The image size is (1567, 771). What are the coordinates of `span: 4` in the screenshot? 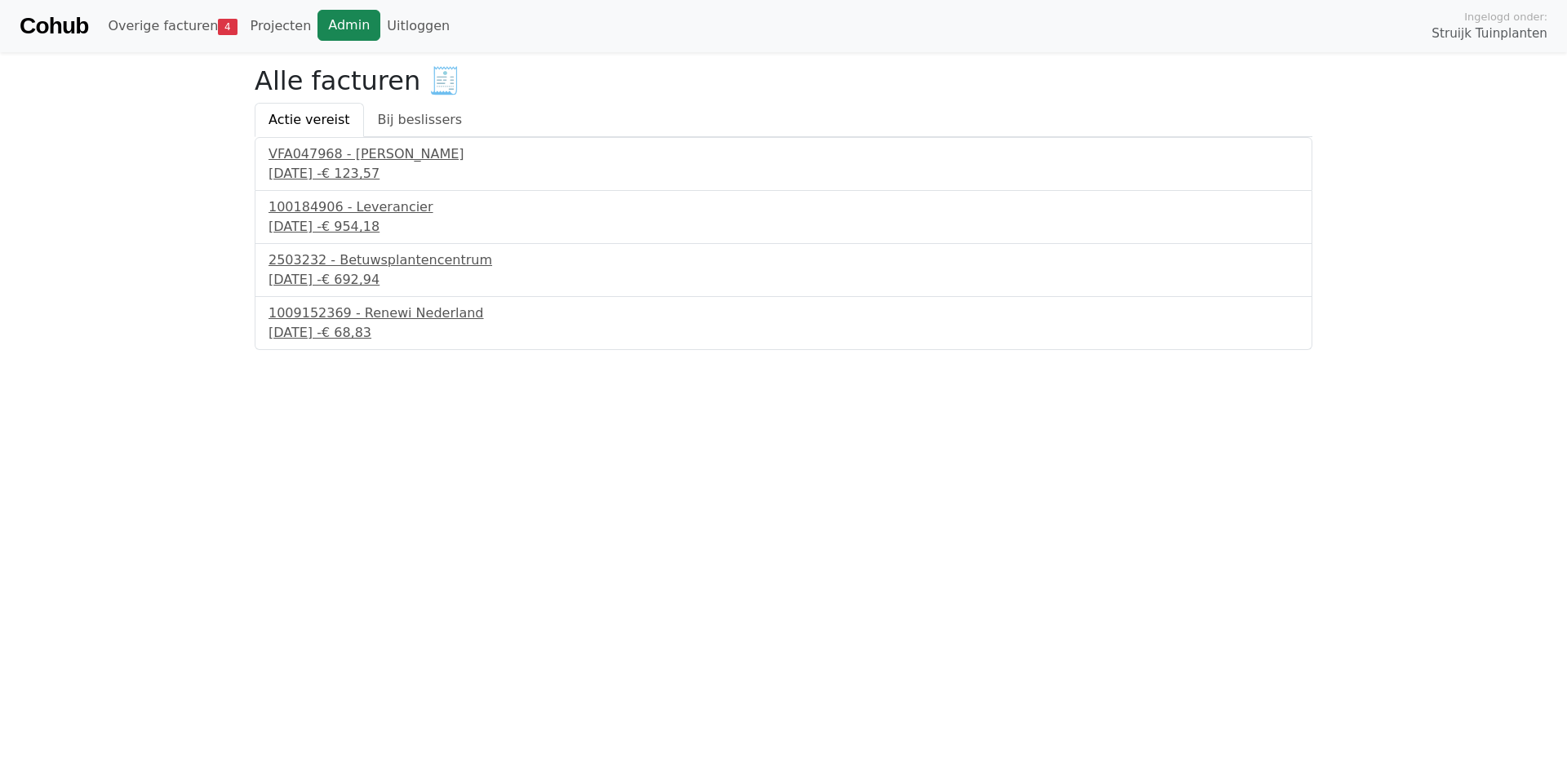 It's located at (227, 27).